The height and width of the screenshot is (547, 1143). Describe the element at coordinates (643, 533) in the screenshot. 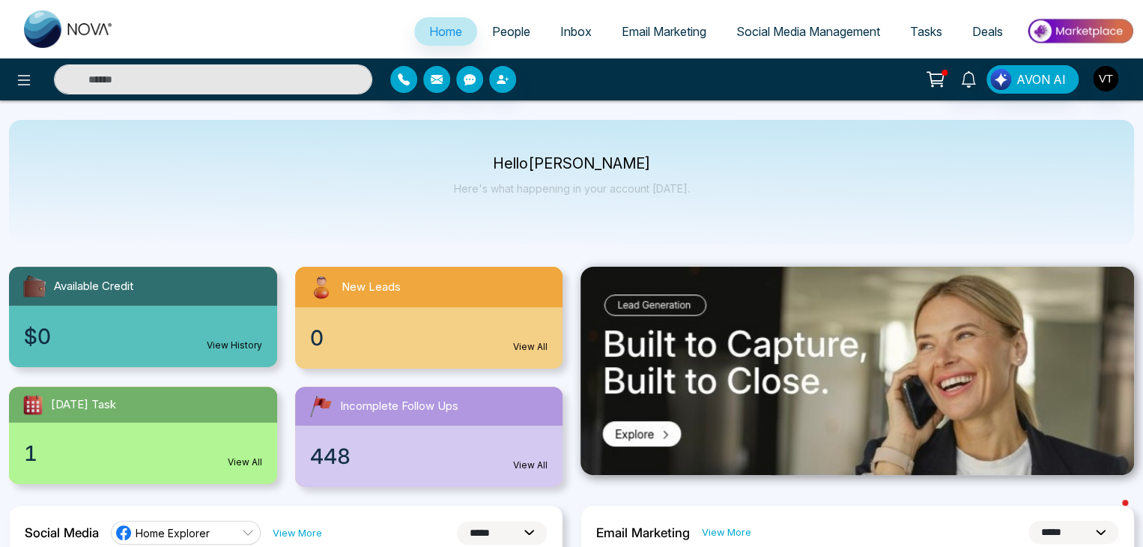

I see `h2: Email Marketing` at that location.